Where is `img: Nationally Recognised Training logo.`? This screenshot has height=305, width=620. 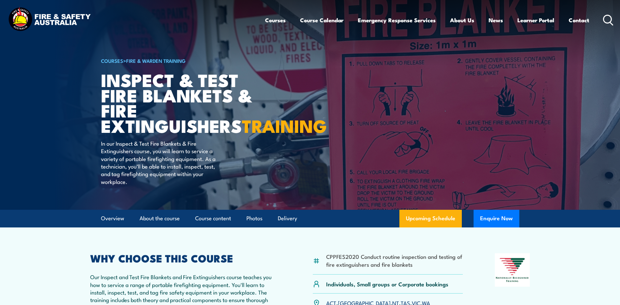 img: Nationally Recognised Training logo. is located at coordinates (512, 270).